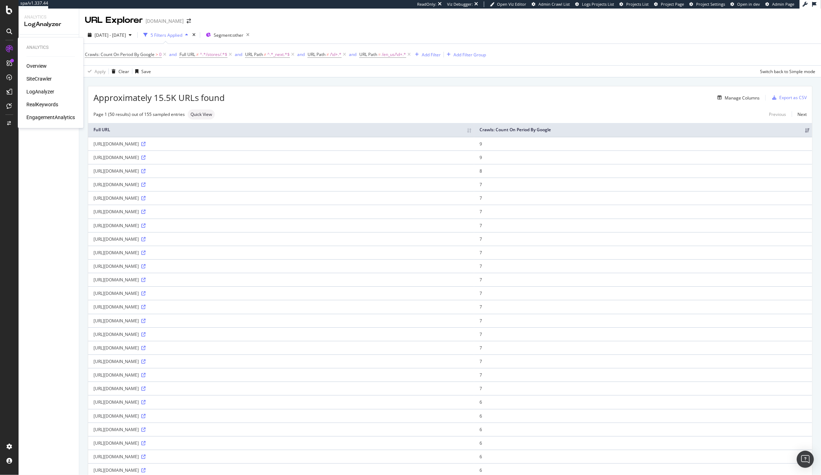 The height and width of the screenshot is (475, 821). What do you see at coordinates (669, 4) in the screenshot?
I see `a: Project Page` at bounding box center [669, 4].